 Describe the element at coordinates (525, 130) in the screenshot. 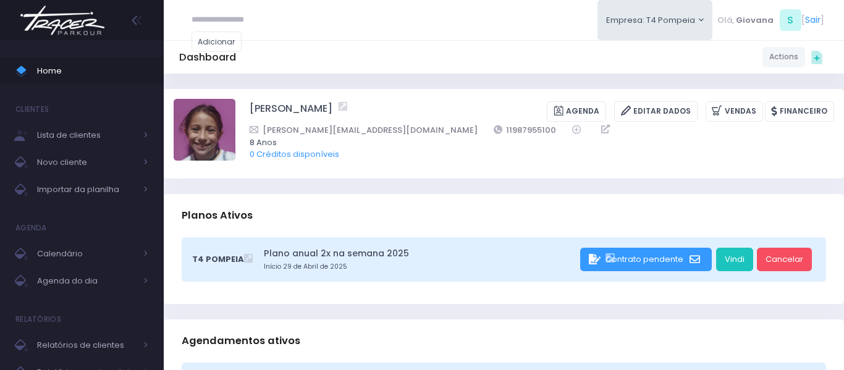

I see `a: 11987955100` at that location.